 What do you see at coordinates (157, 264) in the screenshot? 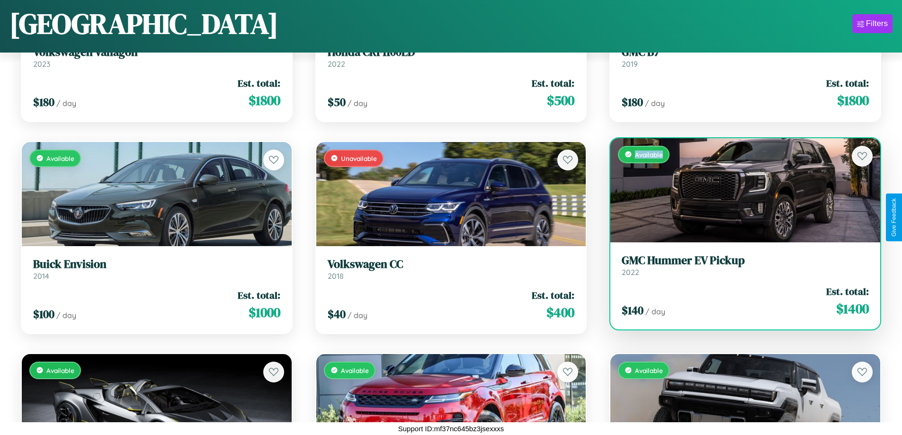
I see `h3: Buick Envision` at bounding box center [157, 264].